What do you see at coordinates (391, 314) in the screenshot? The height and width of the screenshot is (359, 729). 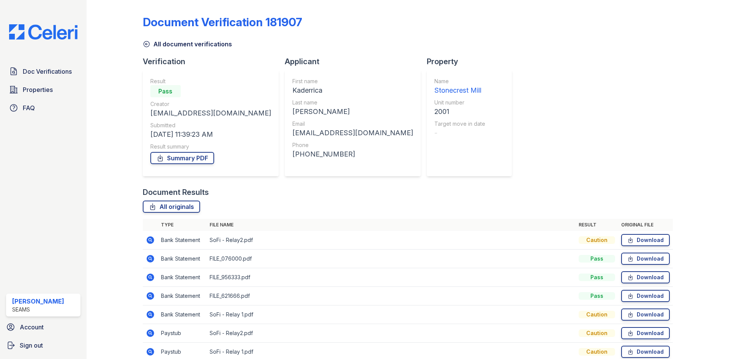 I see `td: SoFi - Relay 1.pdf` at bounding box center [391, 314].